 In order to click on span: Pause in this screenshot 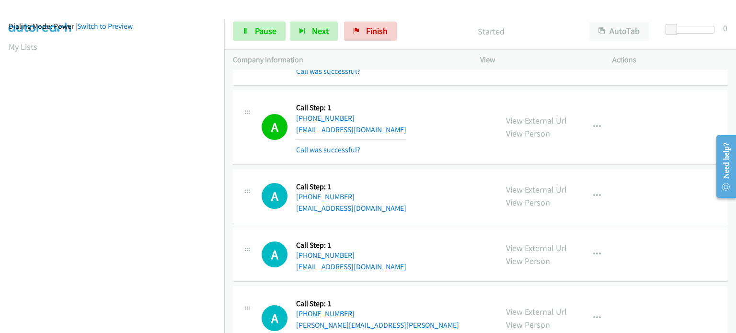, I will do `click(265, 31)`.